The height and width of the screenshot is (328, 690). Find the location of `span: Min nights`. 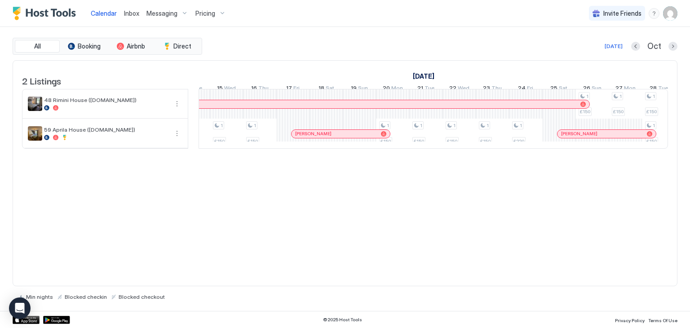

span: Min nights is located at coordinates (40, 297).